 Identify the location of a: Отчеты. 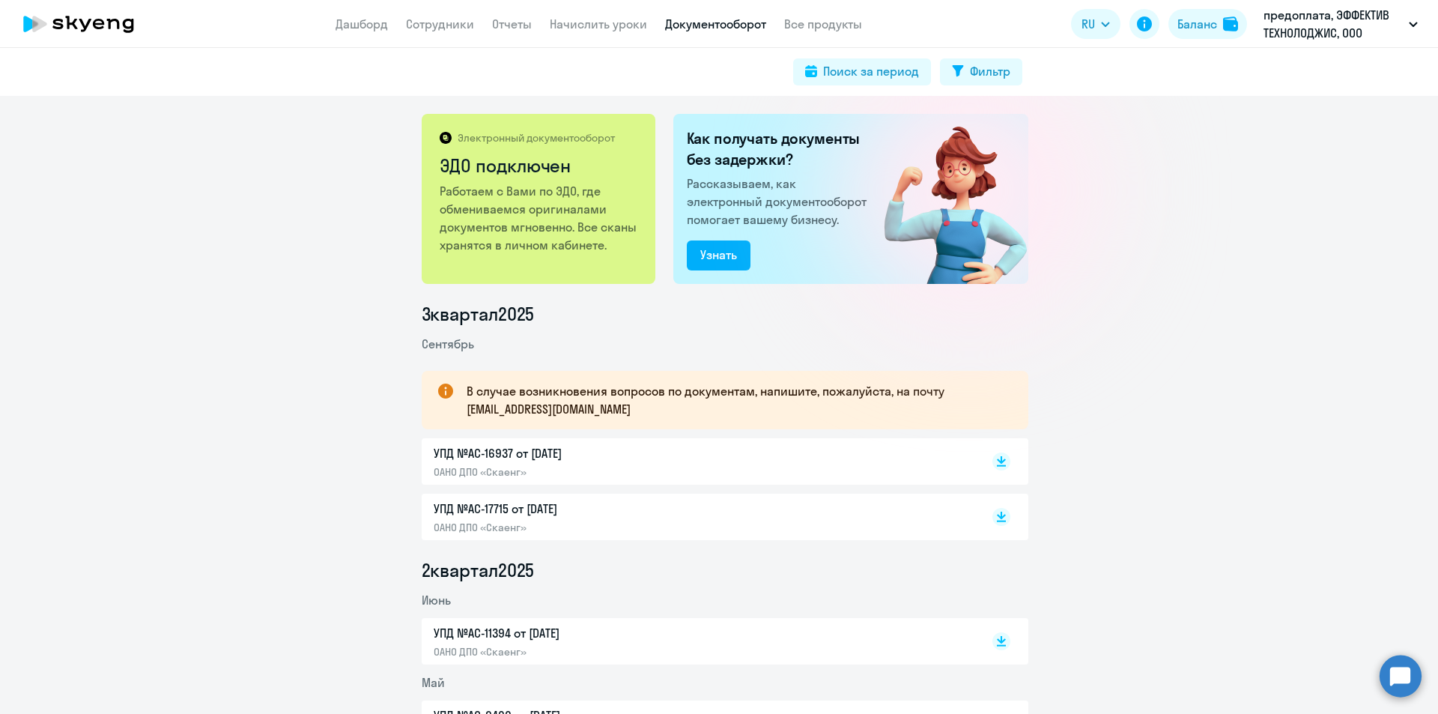
(511, 24).